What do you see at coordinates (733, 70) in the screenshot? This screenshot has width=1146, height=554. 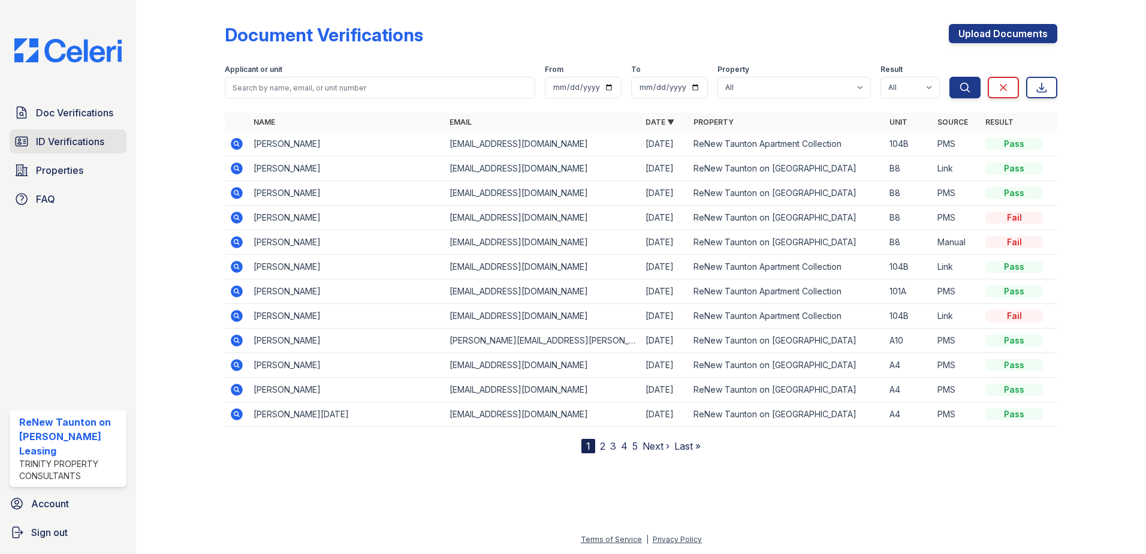 I see `label: Property` at bounding box center [733, 70].